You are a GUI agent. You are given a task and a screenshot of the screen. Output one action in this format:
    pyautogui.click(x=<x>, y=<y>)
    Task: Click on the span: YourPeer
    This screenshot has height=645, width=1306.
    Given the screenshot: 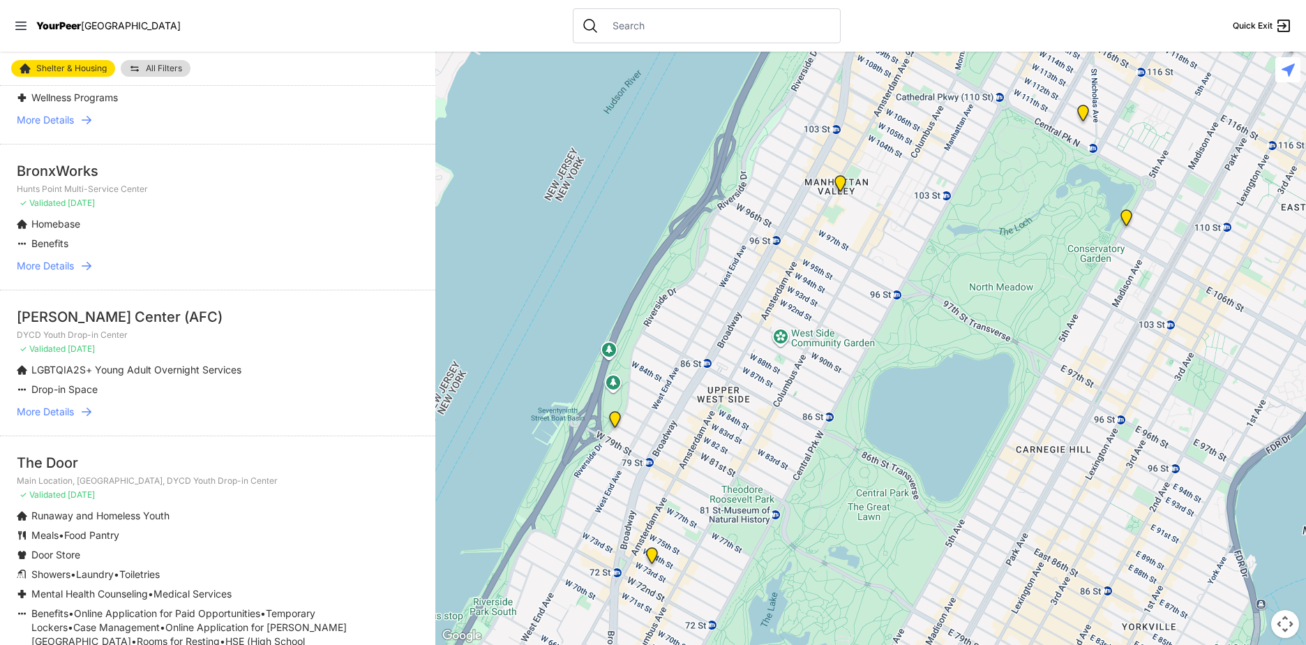 What is the action you would take?
    pyautogui.click(x=59, y=25)
    